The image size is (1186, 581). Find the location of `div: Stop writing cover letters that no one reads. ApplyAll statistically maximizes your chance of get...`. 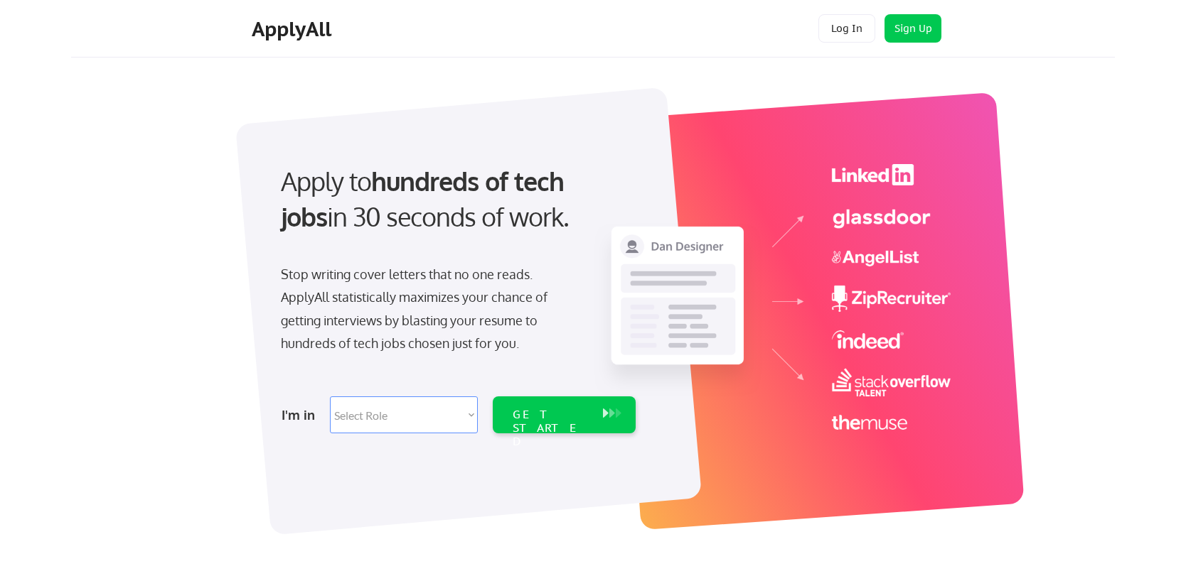

div: Stop writing cover letters that no one reads. ApplyAll statistically maximizes your chance of get... is located at coordinates (426, 309).